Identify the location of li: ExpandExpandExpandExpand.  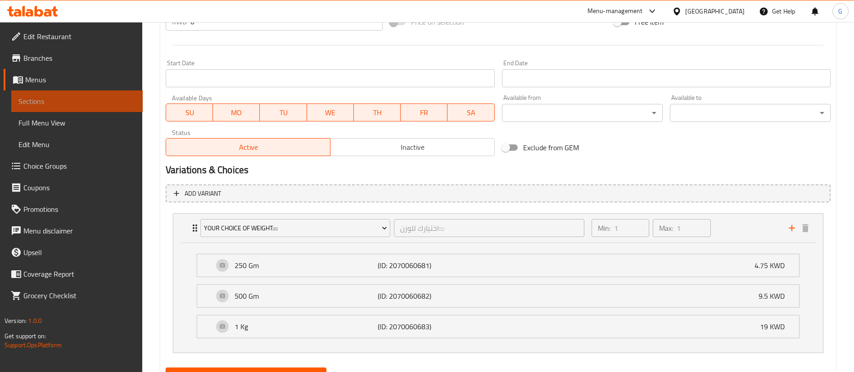
(498, 283).